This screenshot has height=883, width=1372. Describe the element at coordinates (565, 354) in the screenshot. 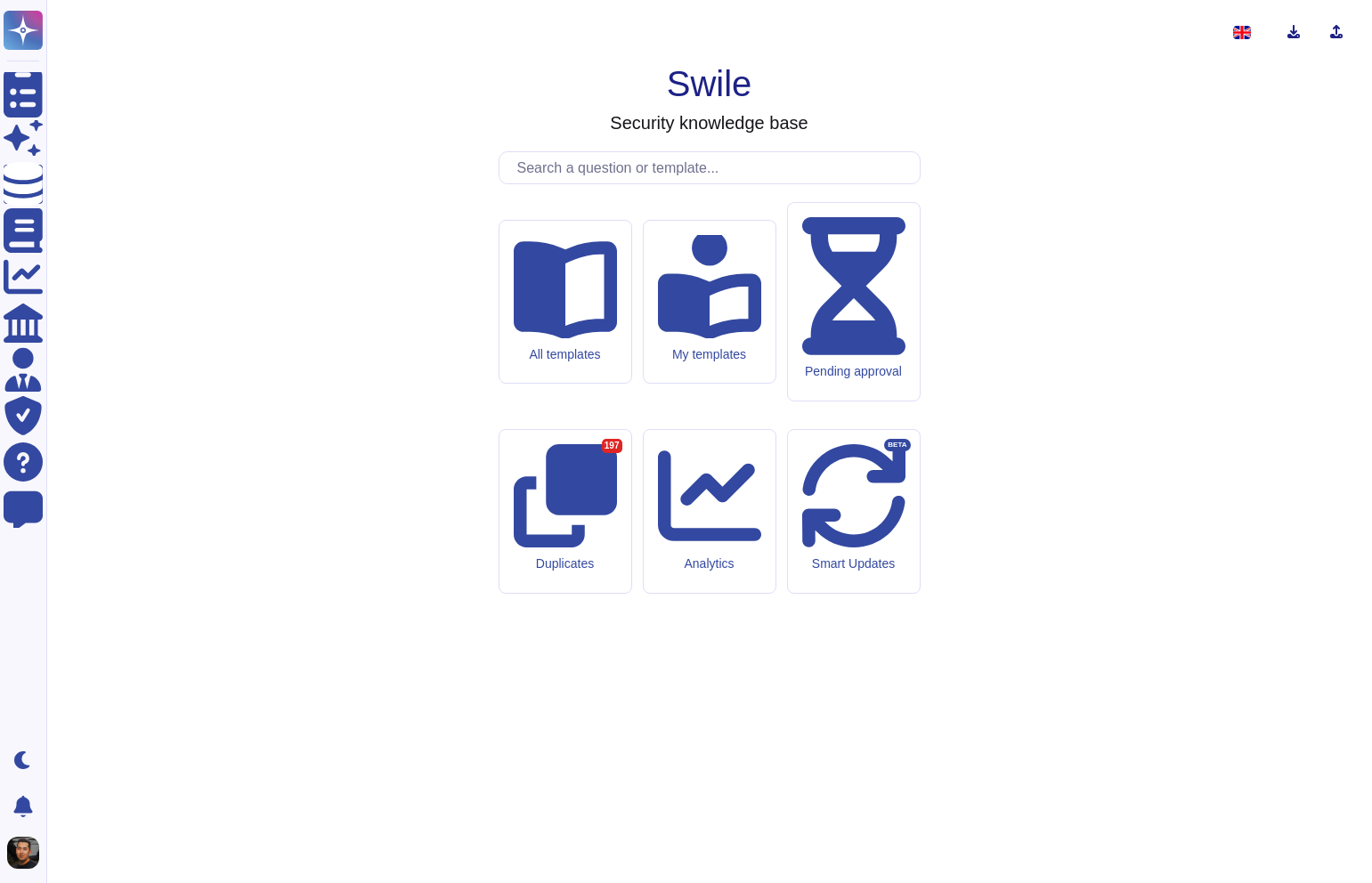

I see `div: All templates` at that location.